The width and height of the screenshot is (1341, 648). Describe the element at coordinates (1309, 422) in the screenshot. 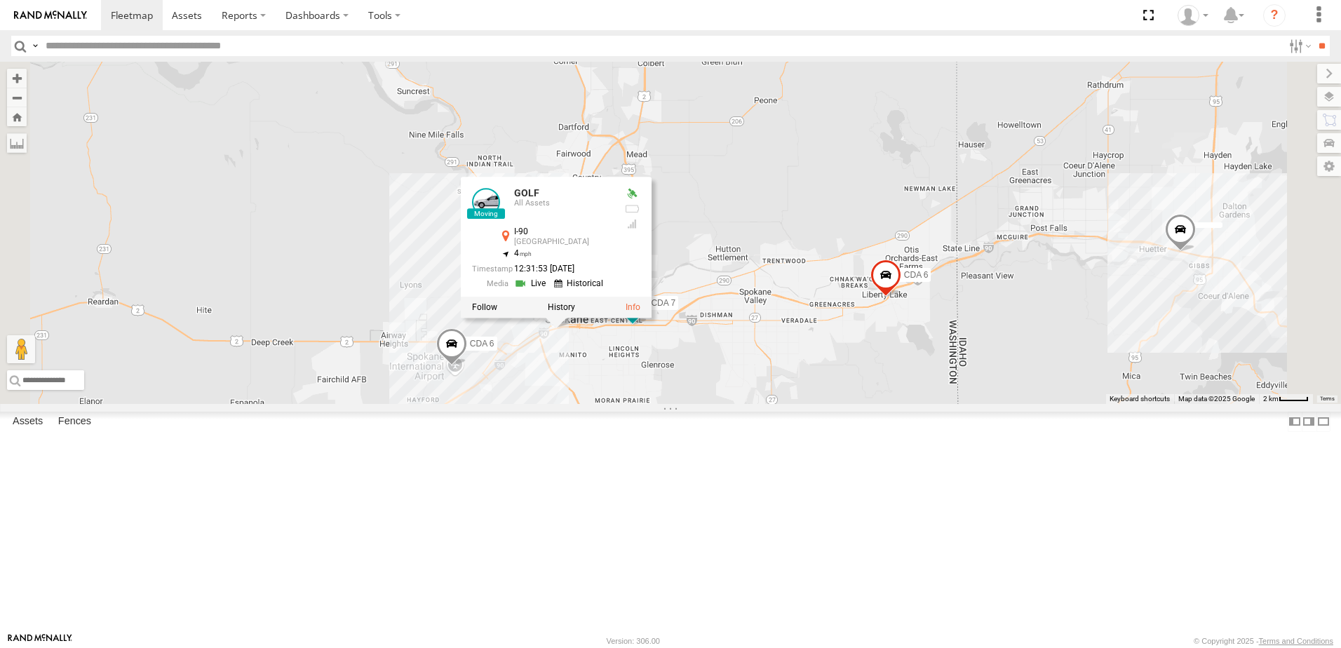

I see `label: Dock Summary Table to the Right` at that location.